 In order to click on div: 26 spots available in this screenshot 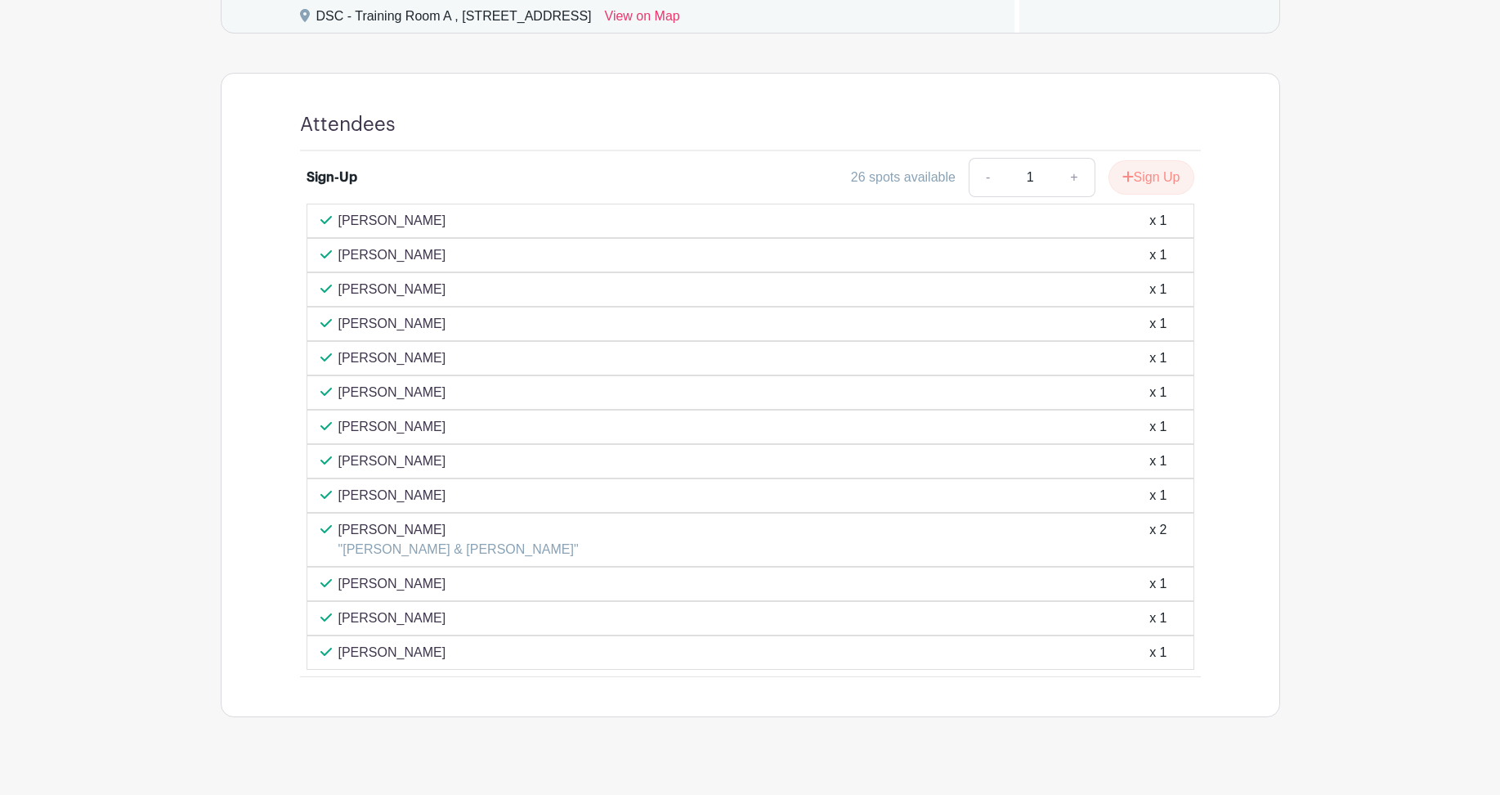, I will do `click(903, 177)`.